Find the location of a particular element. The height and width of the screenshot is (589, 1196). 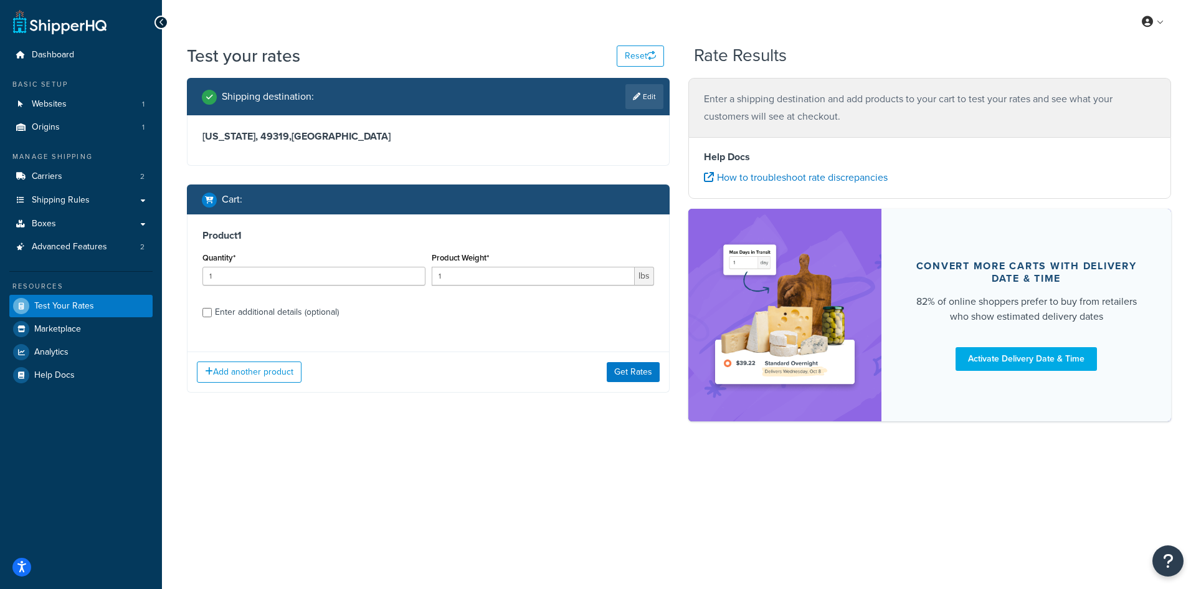

p: Enter a shipping destination and add products to your cart to test your rates and see what your c... is located at coordinates (929, 108).